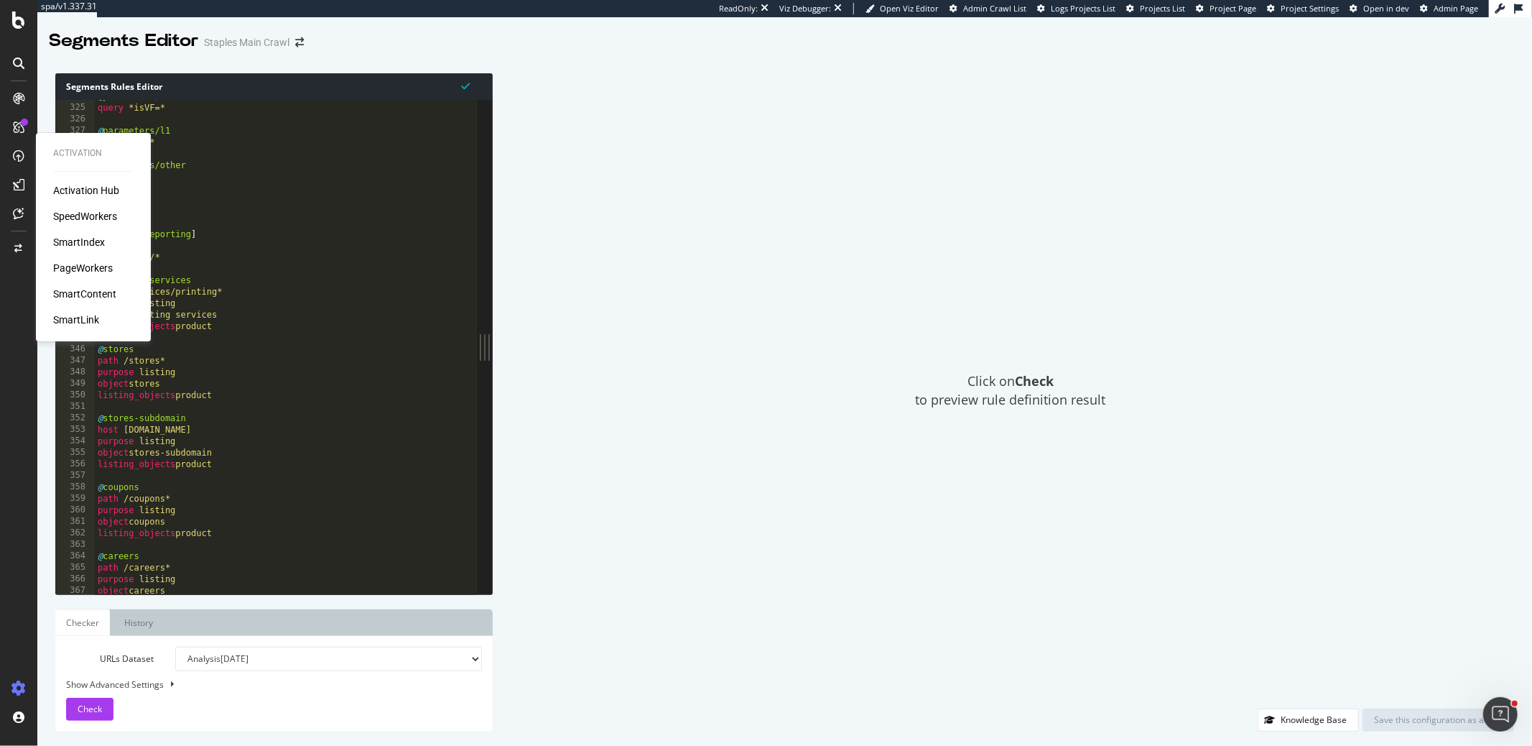 Image resolution: width=1532 pixels, height=746 pixels. Describe the element at coordinates (75, 131) in the screenshot. I see `div: 327` at that location.